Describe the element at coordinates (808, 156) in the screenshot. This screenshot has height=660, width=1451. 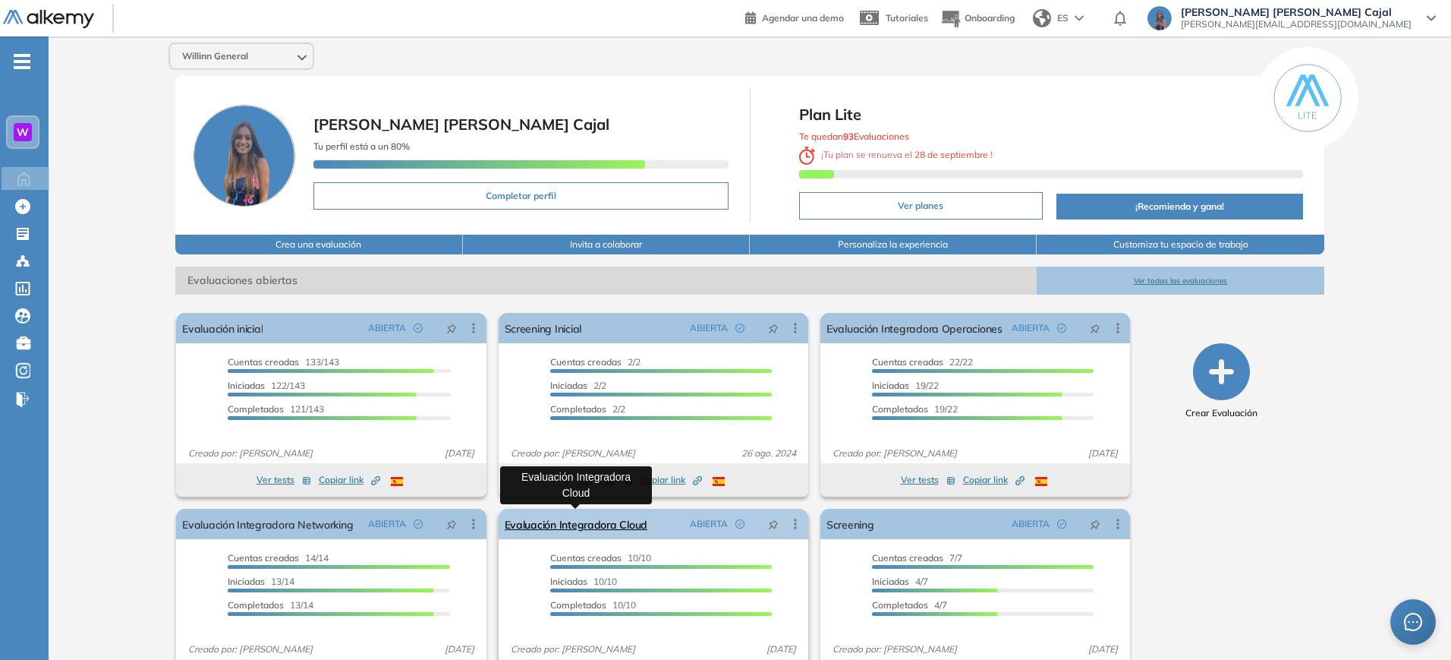
I see `img: clock-svg` at that location.